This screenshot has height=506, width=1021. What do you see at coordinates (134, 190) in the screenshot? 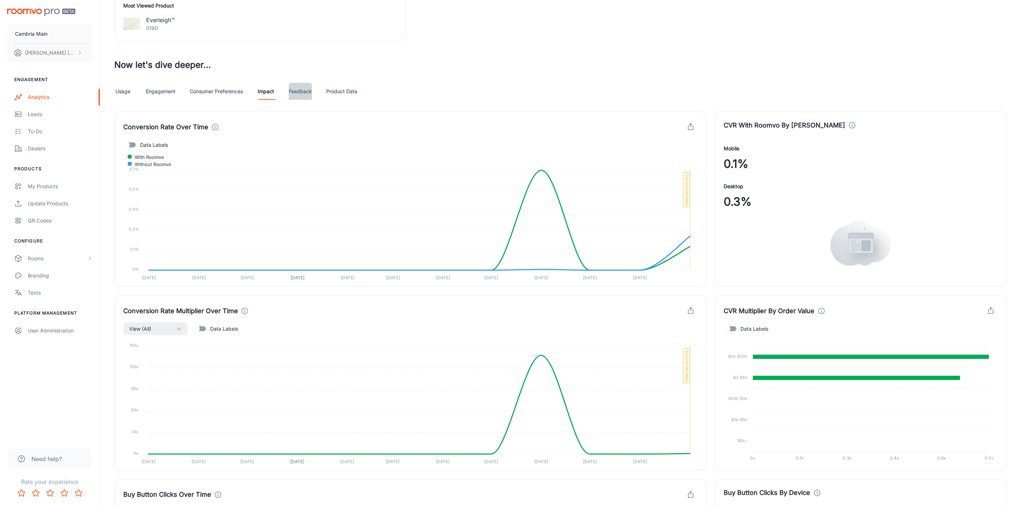
I see `tspan: 0.5%` at bounding box center [134, 190].